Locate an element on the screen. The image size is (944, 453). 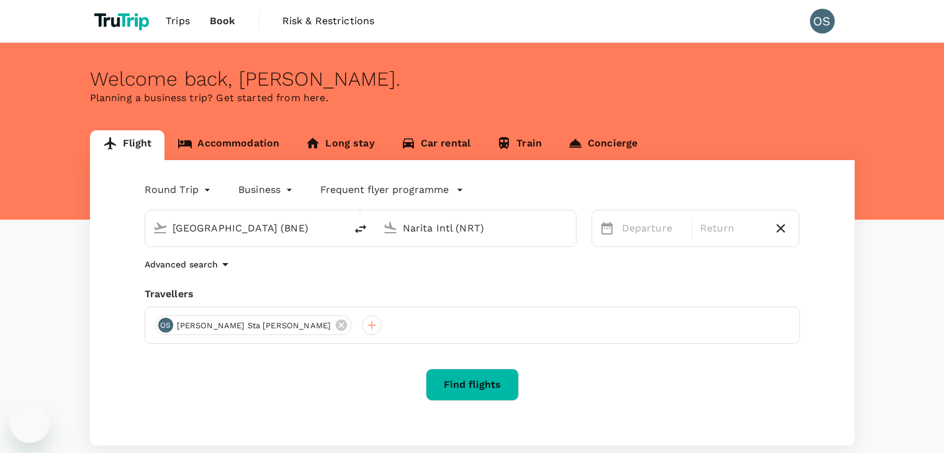
span: Book is located at coordinates (223, 21).